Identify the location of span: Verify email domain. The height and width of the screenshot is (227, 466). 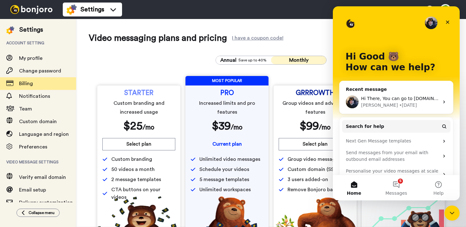
(42, 177).